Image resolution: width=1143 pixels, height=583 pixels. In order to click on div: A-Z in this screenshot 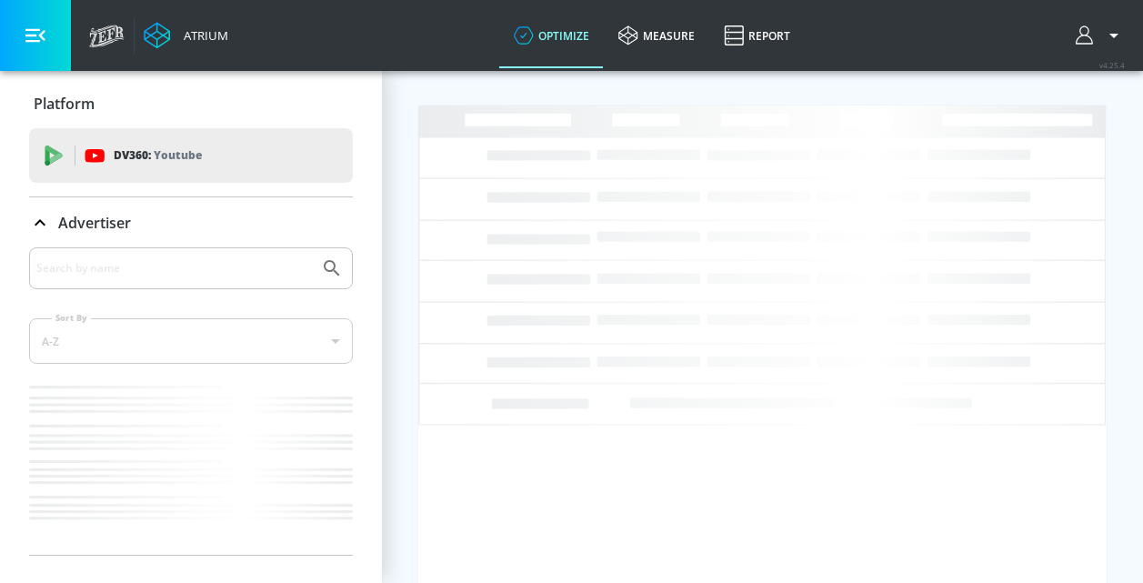, I will do `click(191, 341)`.